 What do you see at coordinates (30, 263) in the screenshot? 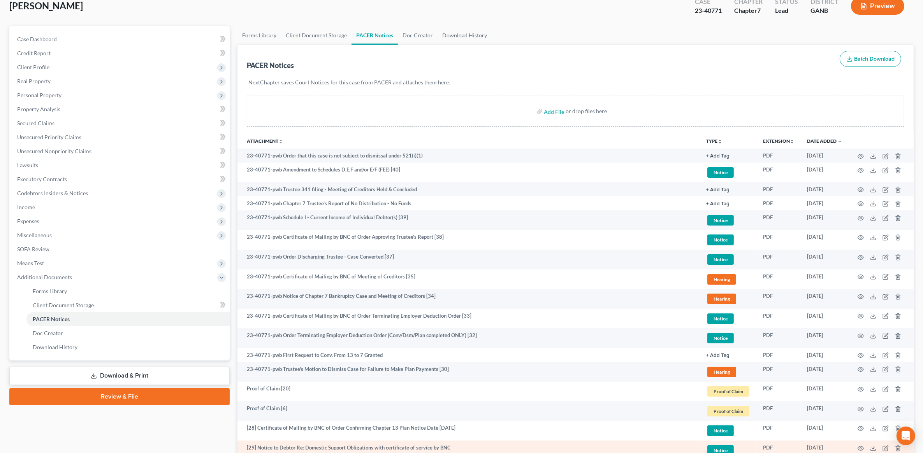
I see `span: Means Test` at bounding box center [30, 263].